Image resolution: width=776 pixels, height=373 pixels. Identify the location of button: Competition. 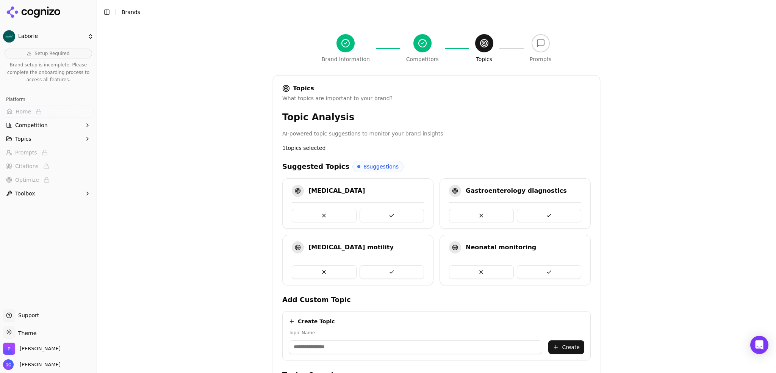
(48, 125).